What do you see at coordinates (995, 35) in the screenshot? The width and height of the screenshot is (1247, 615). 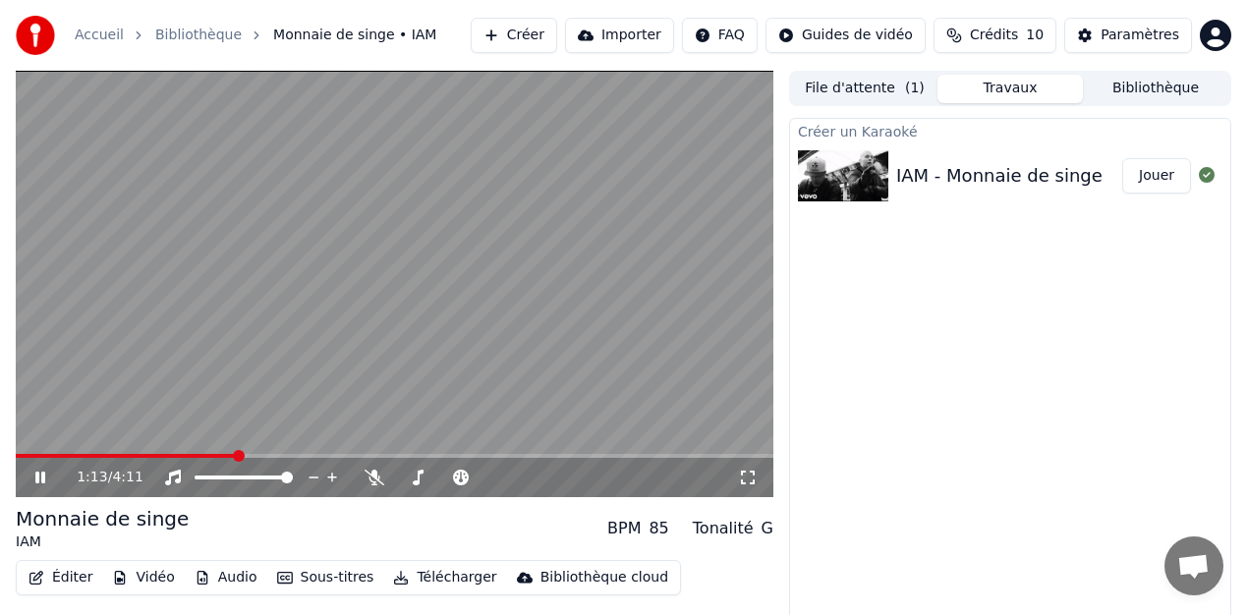 I see `button: Crédits10` at bounding box center [995, 35].